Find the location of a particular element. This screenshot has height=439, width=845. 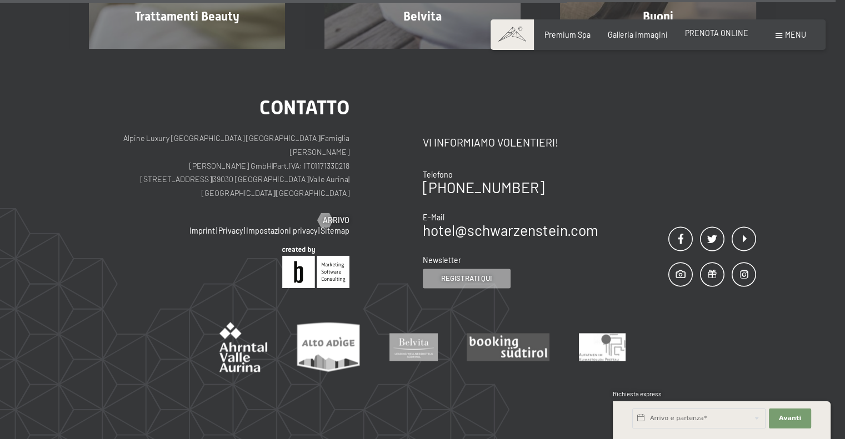

span: Arrivo is located at coordinates (336, 221).